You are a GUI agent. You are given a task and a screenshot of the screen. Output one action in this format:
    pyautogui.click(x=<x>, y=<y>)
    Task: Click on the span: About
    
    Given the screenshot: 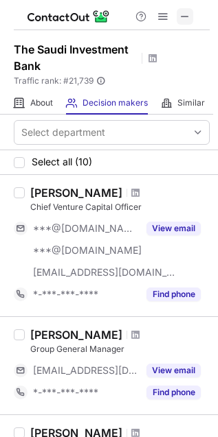 What is the action you would take?
    pyautogui.click(x=41, y=103)
    